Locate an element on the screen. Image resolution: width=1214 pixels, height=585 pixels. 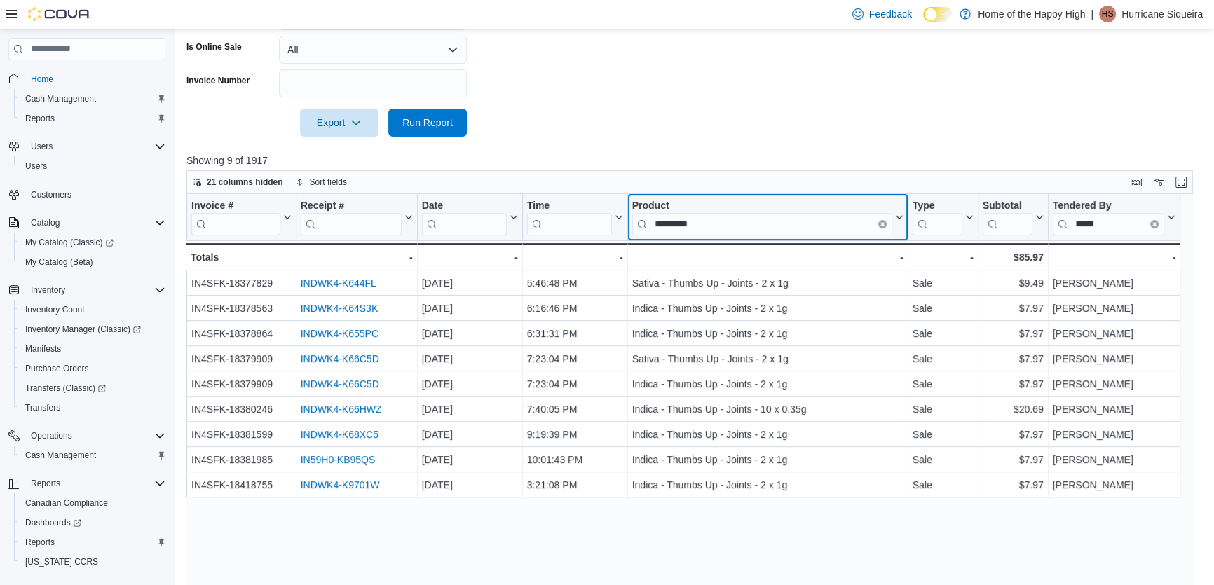
a: Inventory Count is located at coordinates (55, 310).